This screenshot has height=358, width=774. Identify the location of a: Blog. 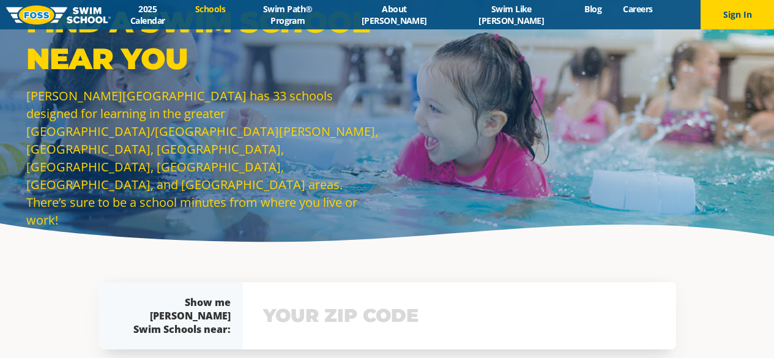
(593, 9).